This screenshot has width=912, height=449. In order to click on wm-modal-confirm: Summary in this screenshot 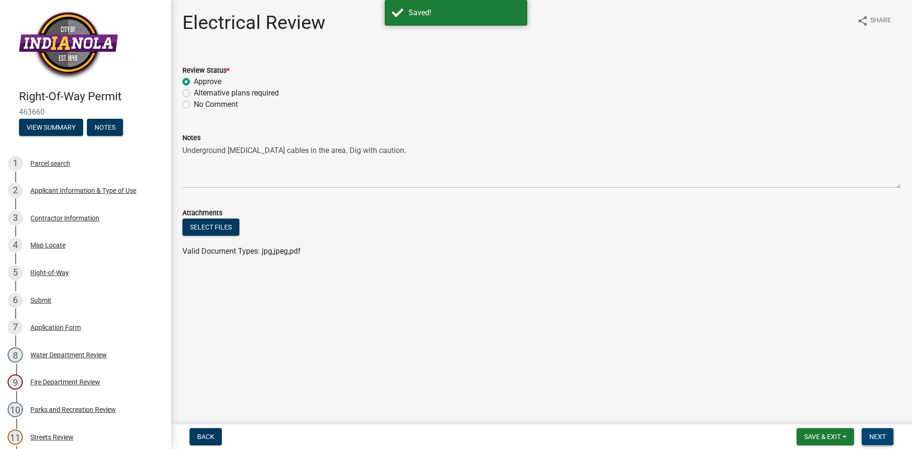, I will do `click(51, 128)`.